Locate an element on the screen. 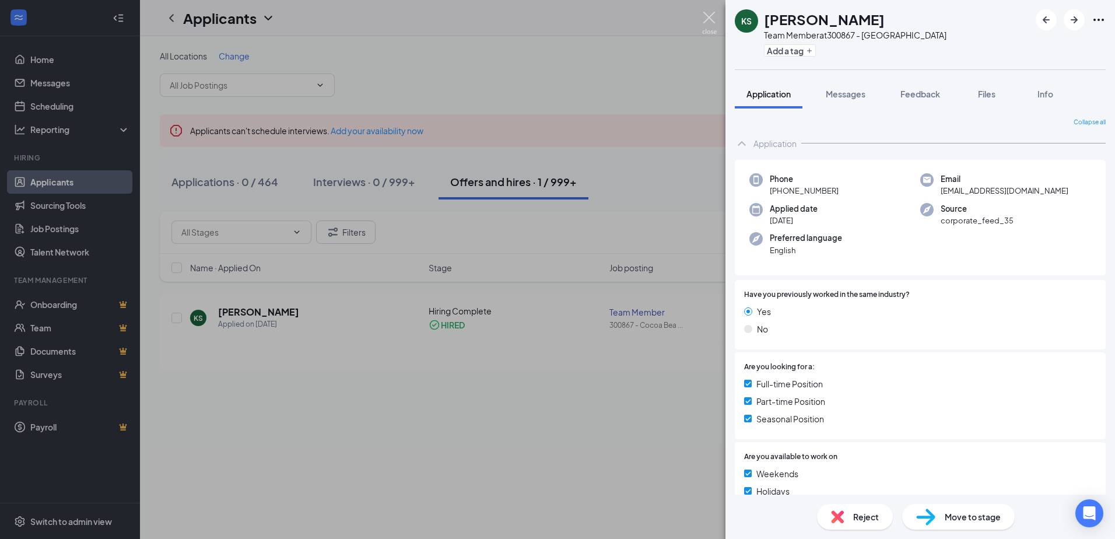 This screenshot has width=1115, height=539. span: Info is located at coordinates (1045, 94).